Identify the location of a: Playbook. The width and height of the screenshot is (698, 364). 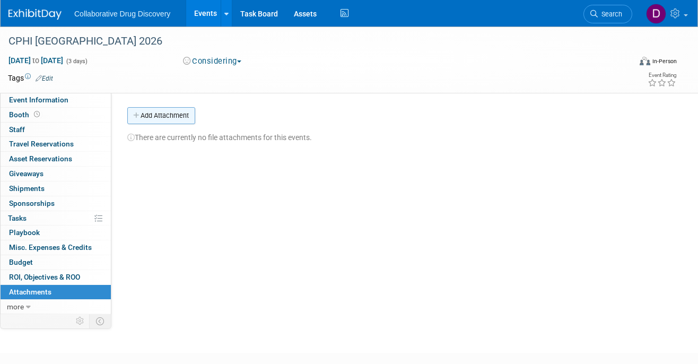
(56, 232).